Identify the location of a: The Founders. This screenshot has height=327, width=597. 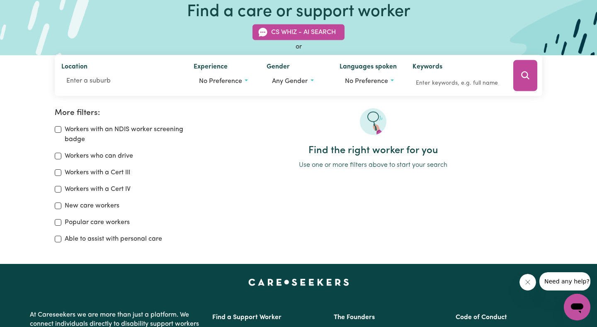
(354, 317).